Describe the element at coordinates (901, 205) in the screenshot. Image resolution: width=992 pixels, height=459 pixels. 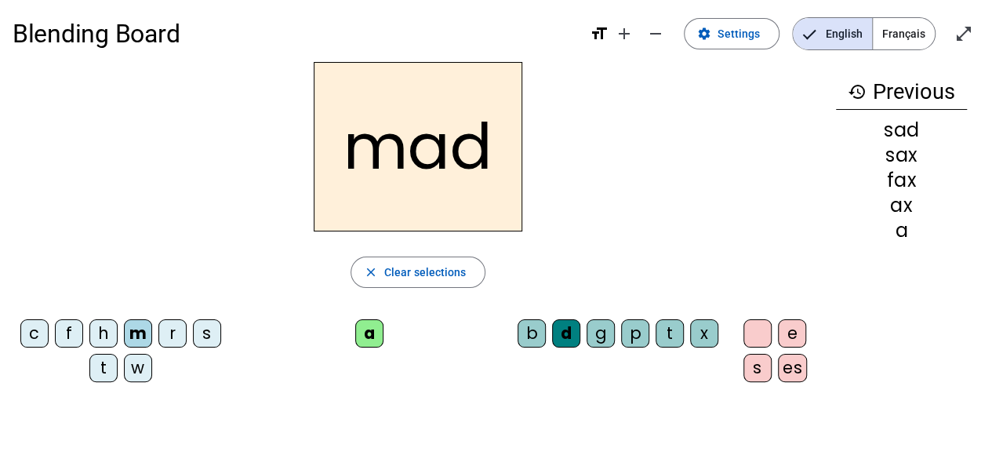
I see `div: ax` at that location.